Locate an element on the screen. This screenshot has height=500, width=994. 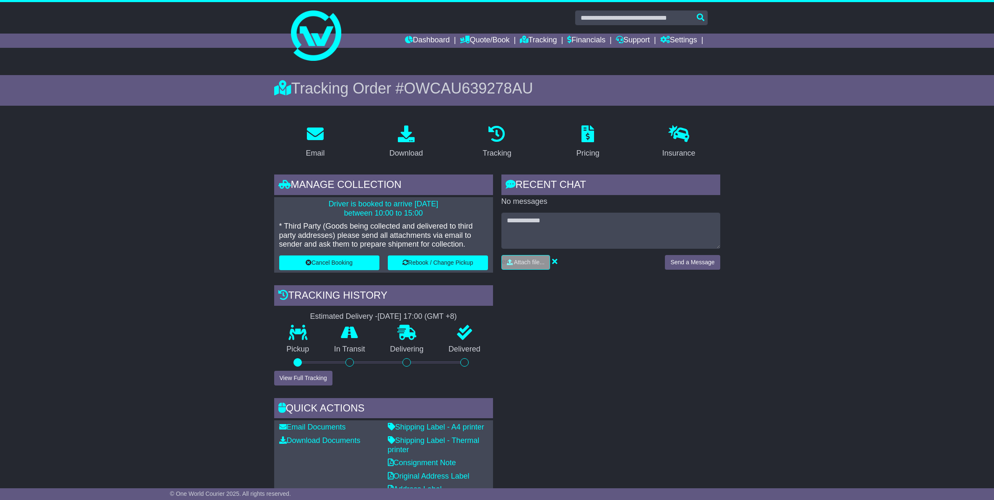
p: * Third Party (Goods being collected and delivered to third party addresses) please send all atta... is located at coordinates (383, 235).